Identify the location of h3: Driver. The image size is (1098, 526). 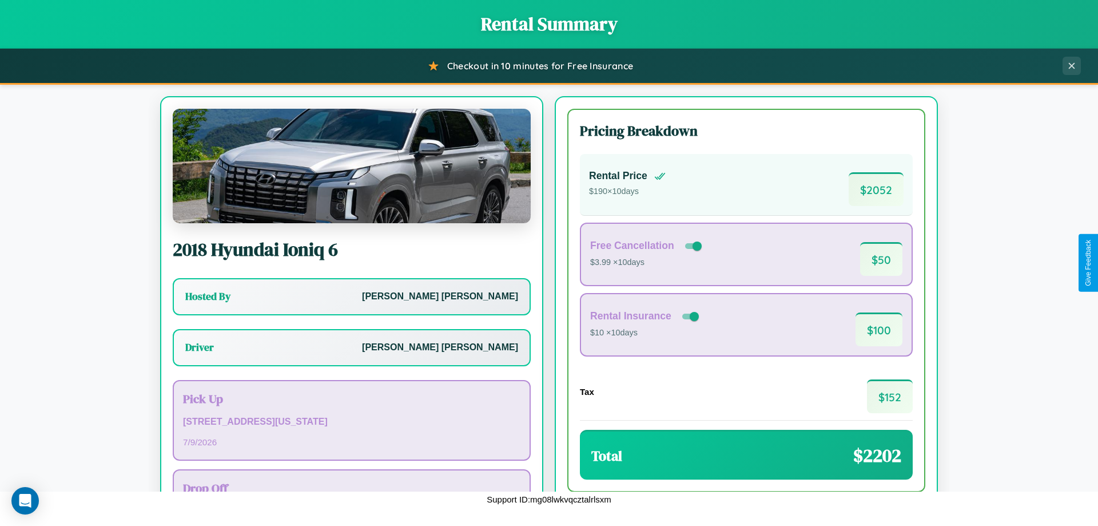
(200, 347).